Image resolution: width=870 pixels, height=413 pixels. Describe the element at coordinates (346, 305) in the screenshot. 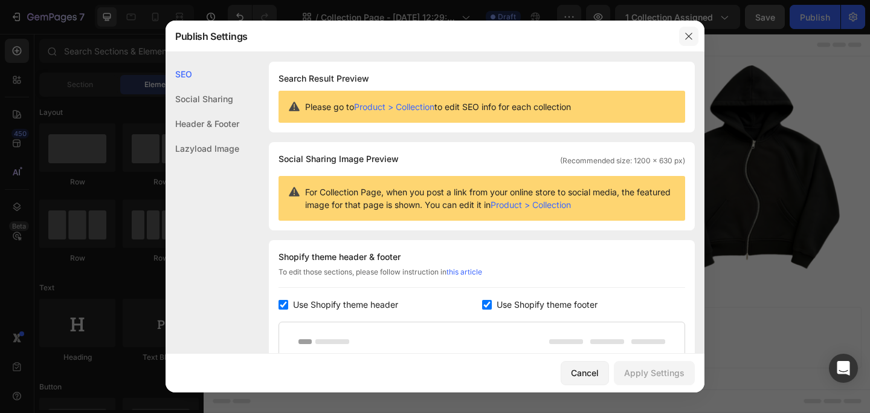

I see `span: Use Shopify theme header` at that location.